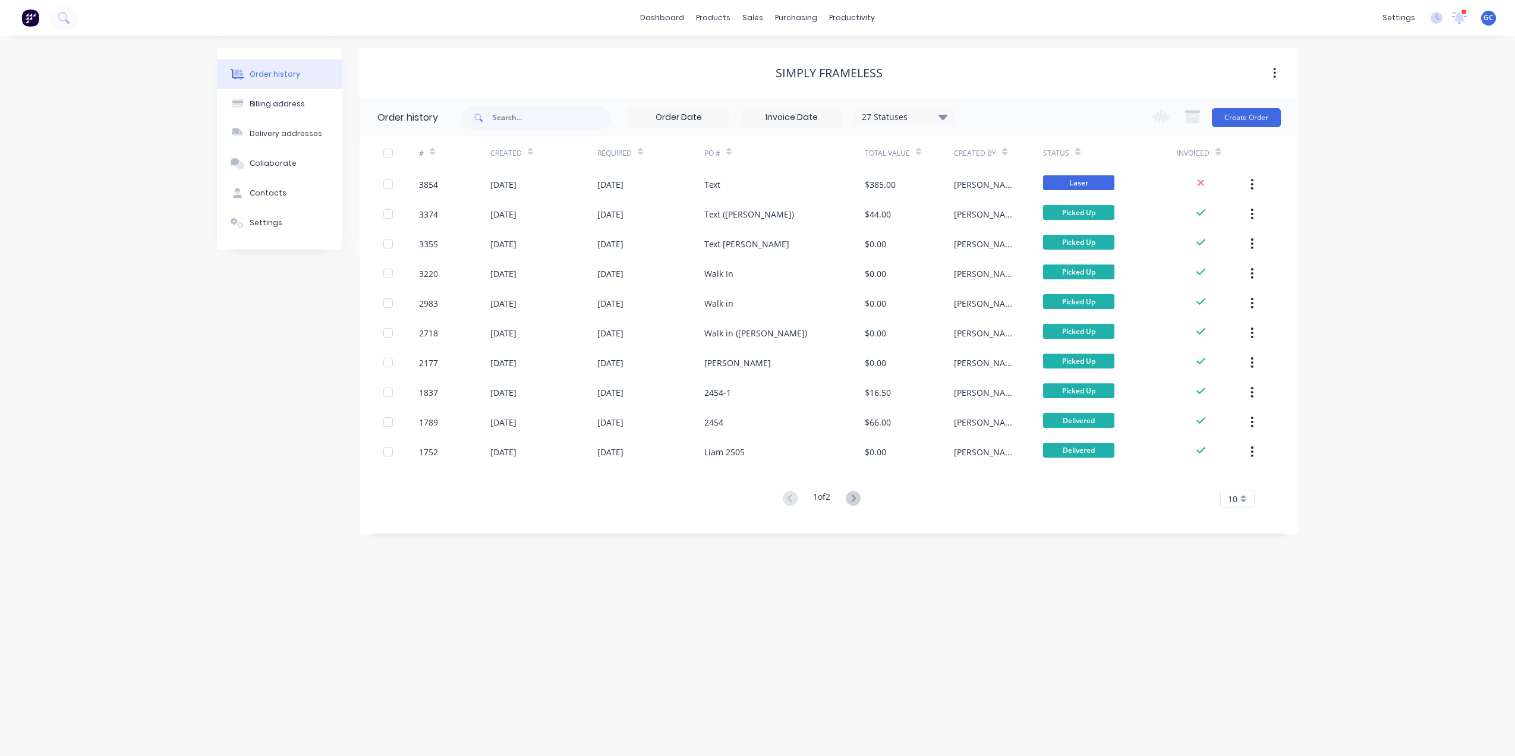 The width and height of the screenshot is (1515, 756). What do you see at coordinates (279, 193) in the screenshot?
I see `button: Contacts` at bounding box center [279, 193].